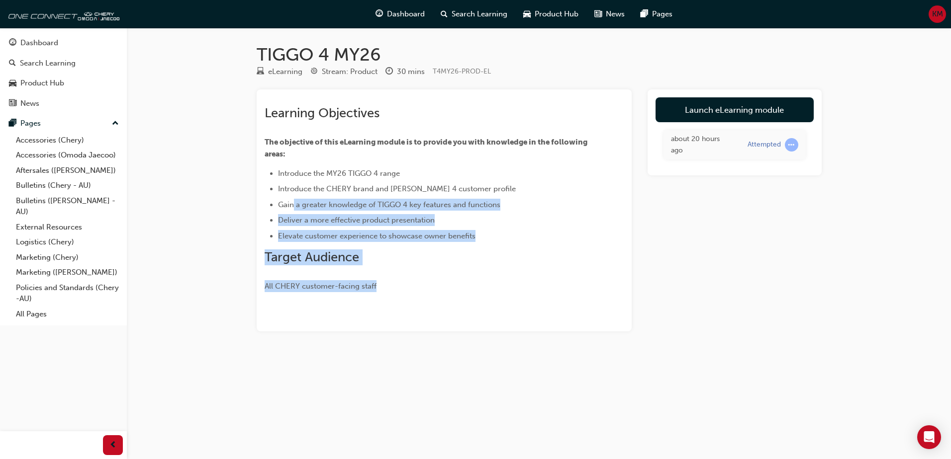 The height and width of the screenshot is (459, 951). I want to click on span: The objective of this eLearning module is to provide you with knowledge in the following areas:, so click(427, 148).